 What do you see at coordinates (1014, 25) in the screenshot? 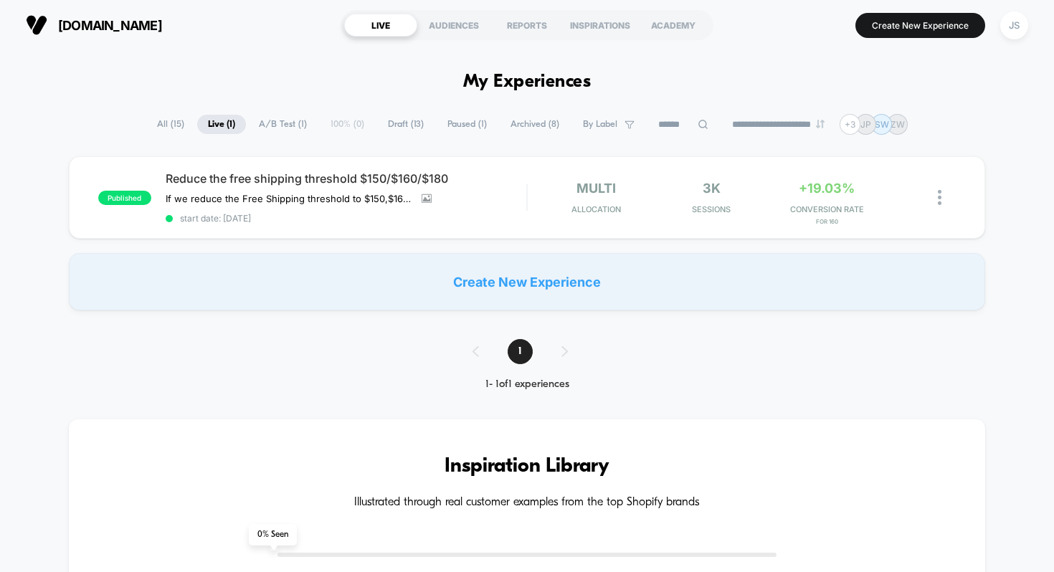
I see `div: JS` at bounding box center [1014, 25].